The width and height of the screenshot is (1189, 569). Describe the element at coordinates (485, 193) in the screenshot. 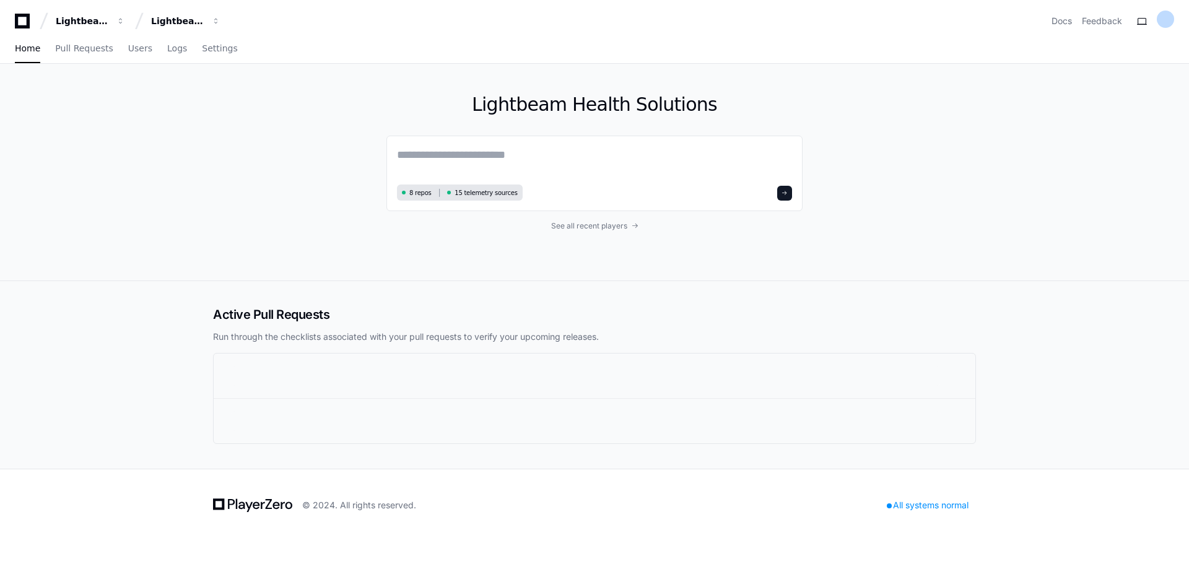

I see `span: 15 telemetry sources` at that location.